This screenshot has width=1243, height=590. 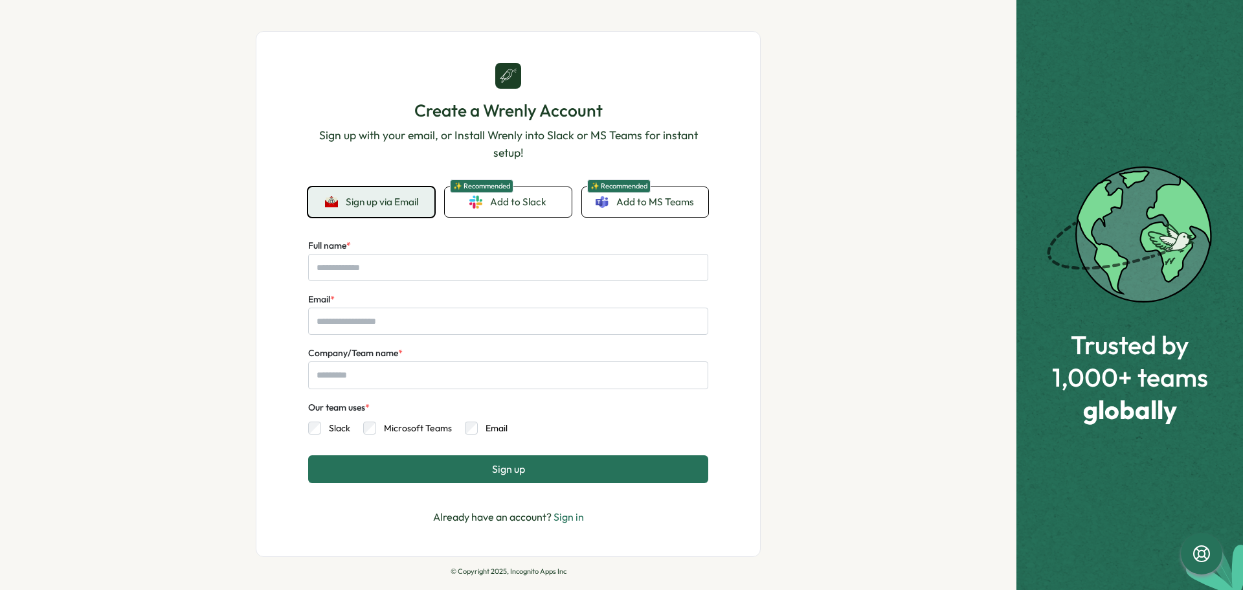 What do you see at coordinates (507, 202) in the screenshot?
I see `a: ✨ RecommendedAdd to Slack` at bounding box center [507, 202].